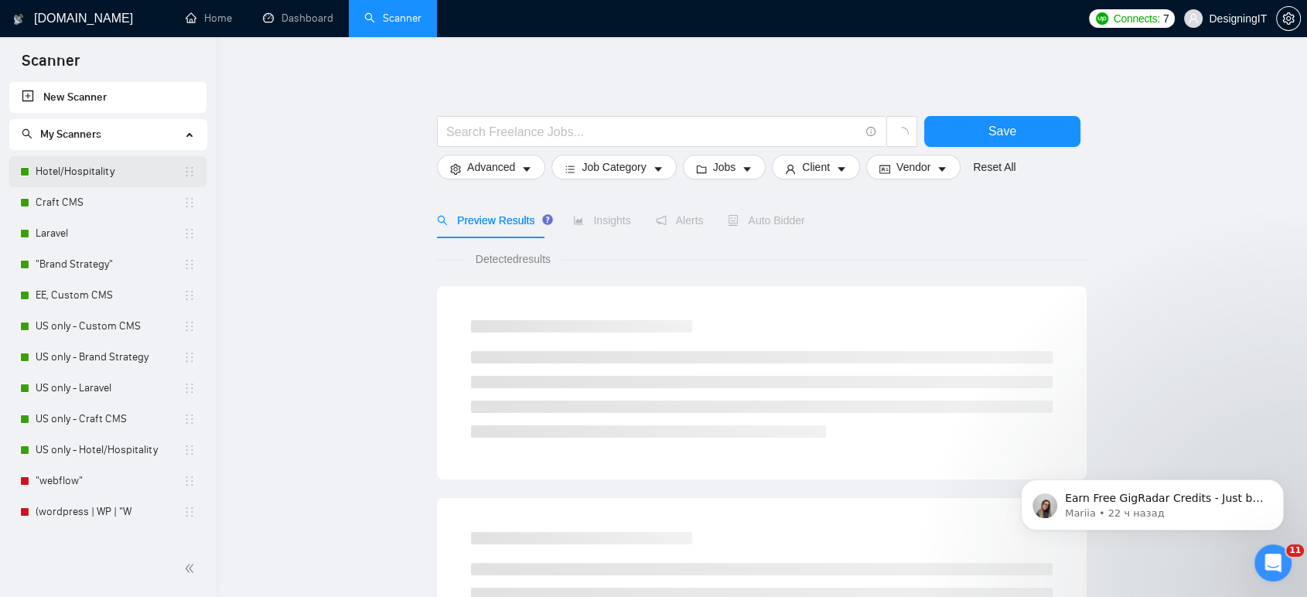 This screenshot has width=1307, height=597. What do you see at coordinates (393, 18) in the screenshot?
I see `a: searchScanner` at bounding box center [393, 18].